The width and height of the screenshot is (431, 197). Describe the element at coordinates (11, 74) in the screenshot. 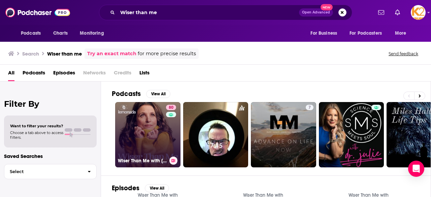

I see `a: All` at that location.